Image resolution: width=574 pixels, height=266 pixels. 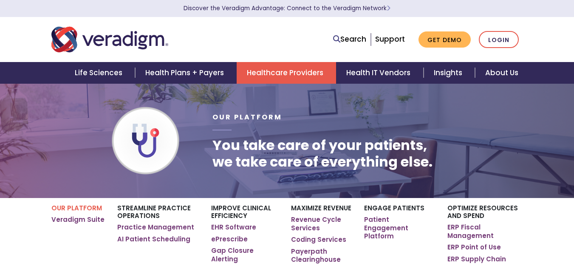 What do you see at coordinates (445, 40) in the screenshot?
I see `a: Get Demo` at bounding box center [445, 40].